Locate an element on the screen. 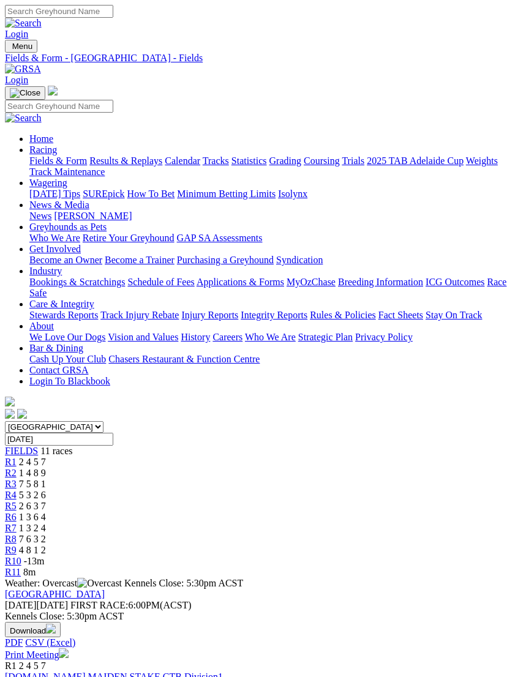  a: About is located at coordinates (42, 326).